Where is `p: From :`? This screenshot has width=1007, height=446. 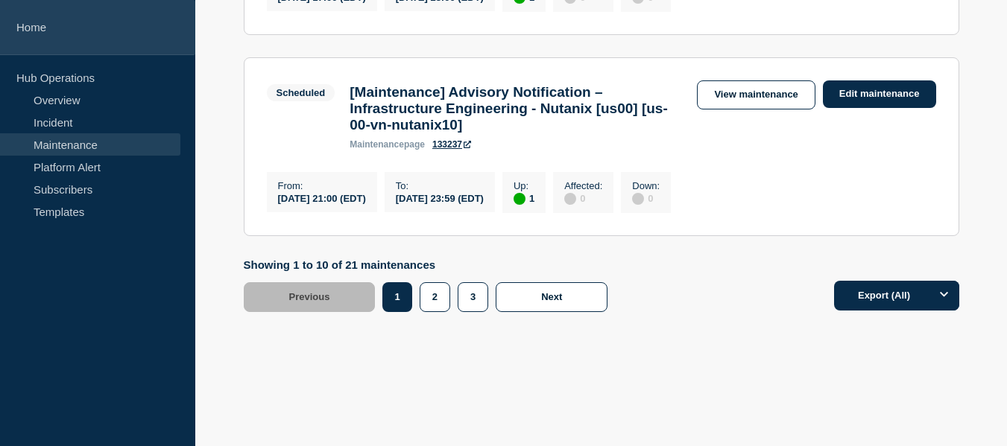
p: From : is located at coordinates (322, 186).